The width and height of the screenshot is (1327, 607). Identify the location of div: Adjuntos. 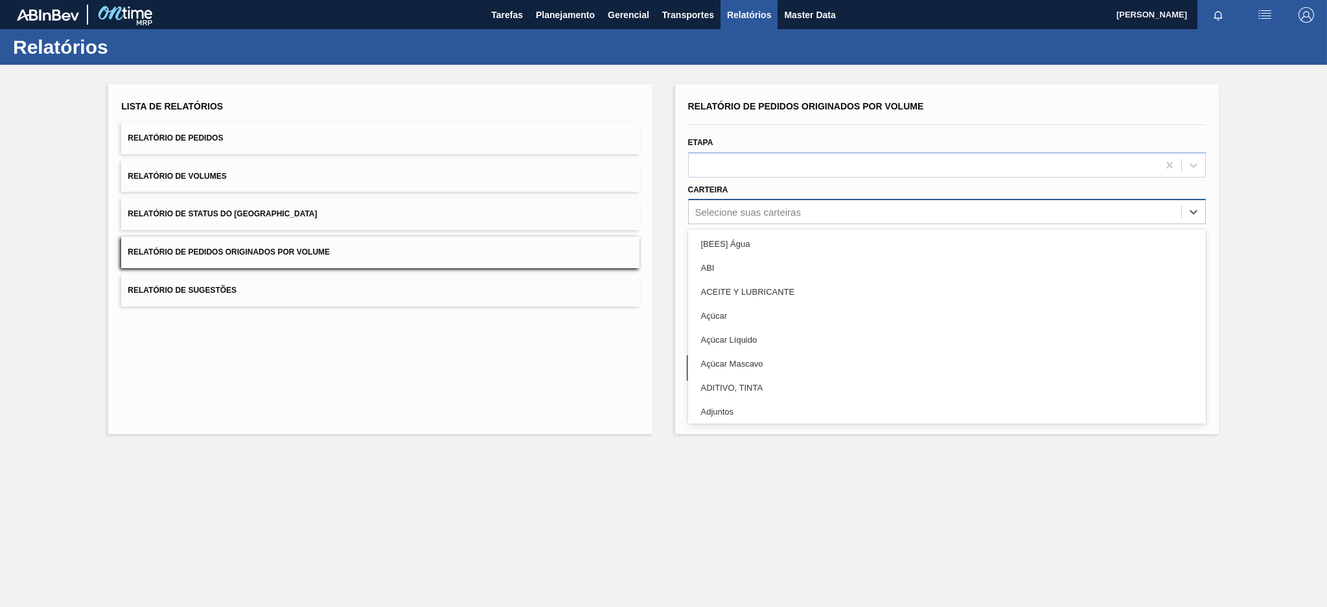
(946, 411).